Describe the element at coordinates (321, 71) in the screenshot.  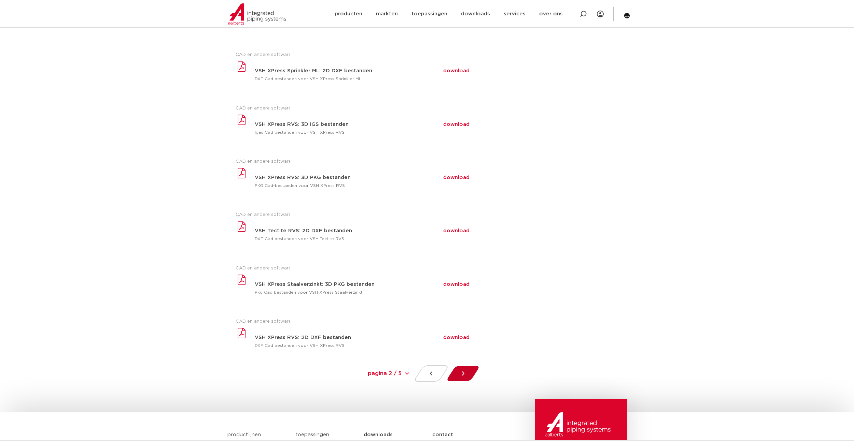
I see `h3: VSH XPress Sprinkler ML: 2D DXF bestanden` at that location.